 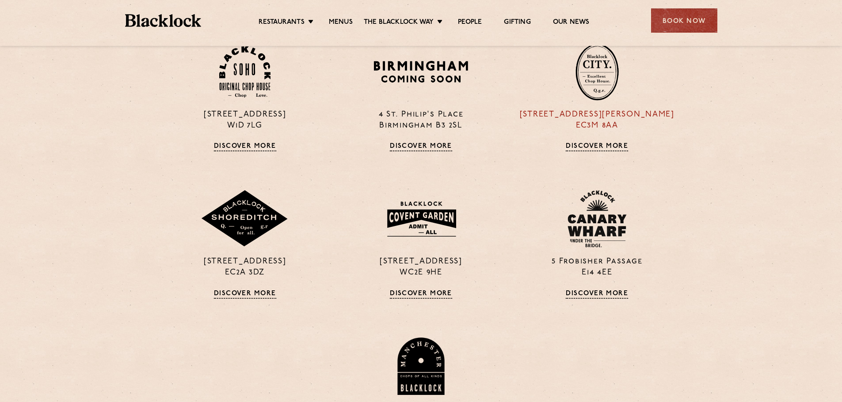 I want to click on img: City-stamp-default.svg, so click(x=597, y=72).